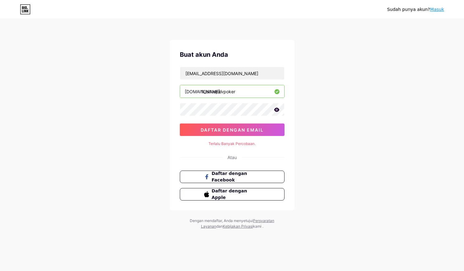  Describe the element at coordinates (229, 176) in the screenshot. I see `font: Daftar dengan Facebook` at that location.